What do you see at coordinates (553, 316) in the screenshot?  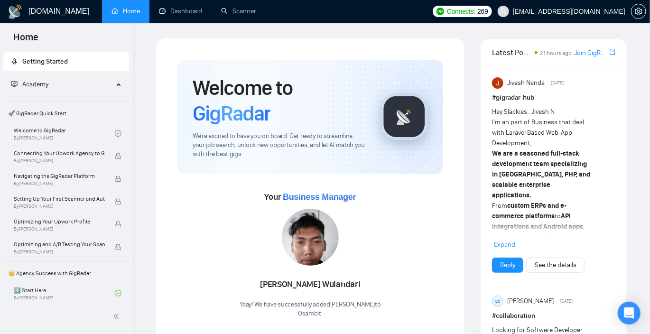 I see `h1: # collaboration` at bounding box center [553, 316].